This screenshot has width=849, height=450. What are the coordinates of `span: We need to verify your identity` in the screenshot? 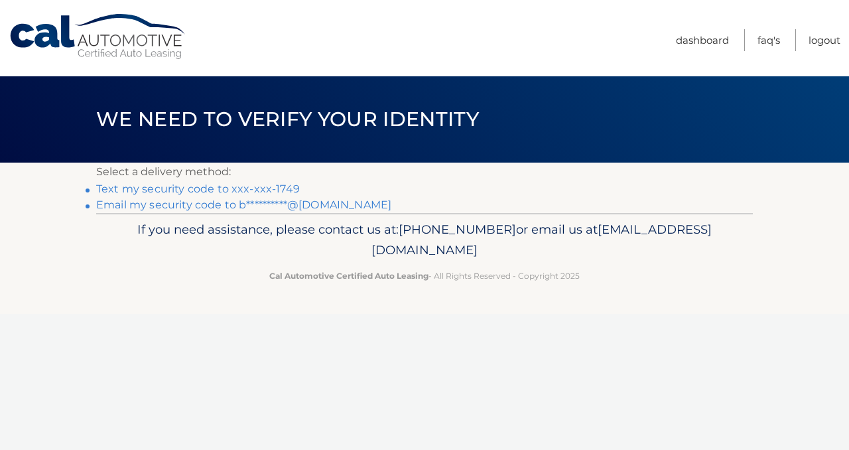 It's located at (287, 119).